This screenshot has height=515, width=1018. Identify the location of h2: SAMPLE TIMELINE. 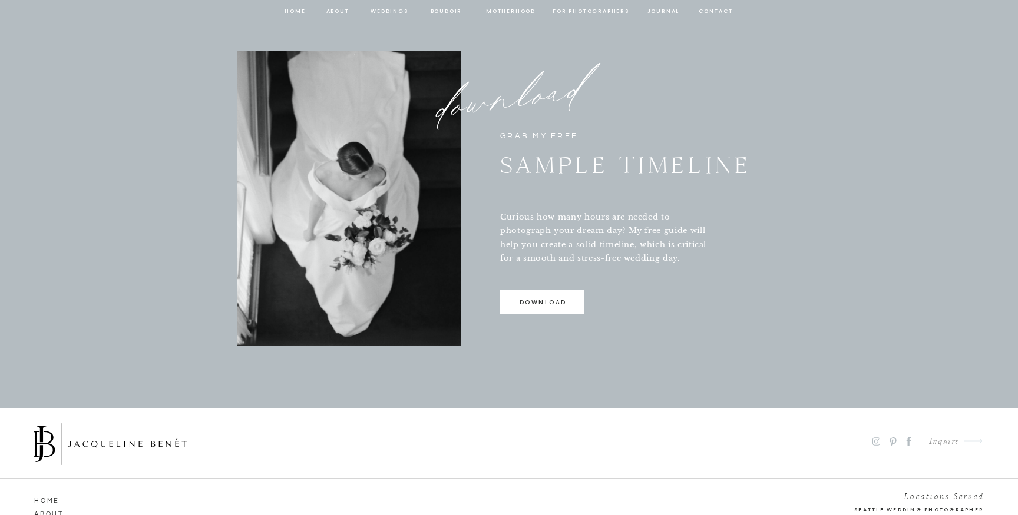
(644, 163).